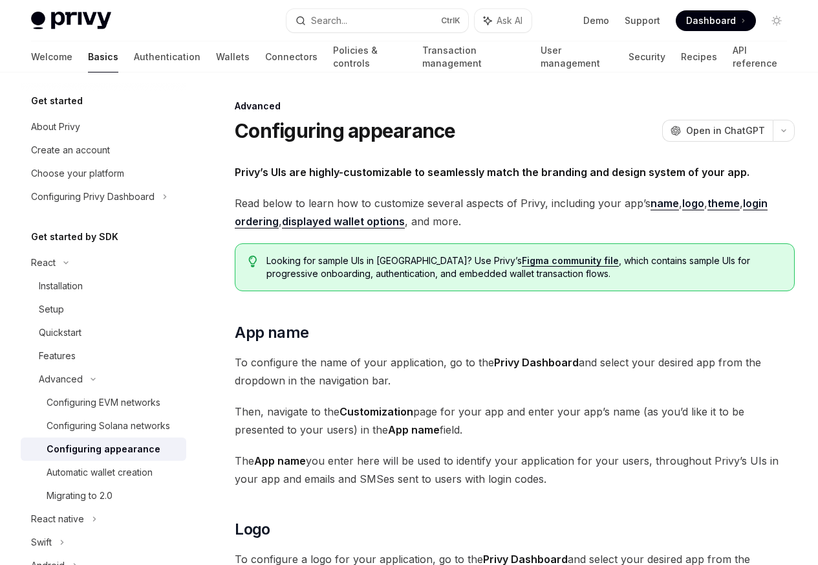  Describe the element at coordinates (510, 21) in the screenshot. I see `span: Ask AI` at that location.